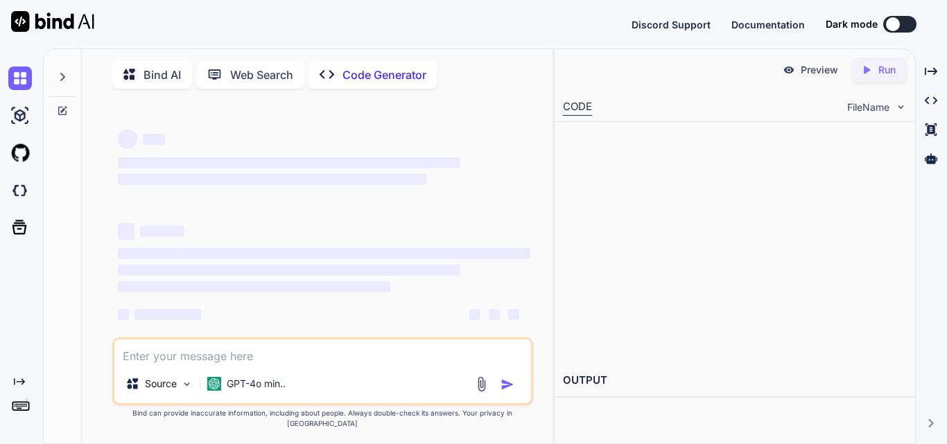  What do you see at coordinates (578, 107) in the screenshot?
I see `div: CODE` at bounding box center [578, 107].